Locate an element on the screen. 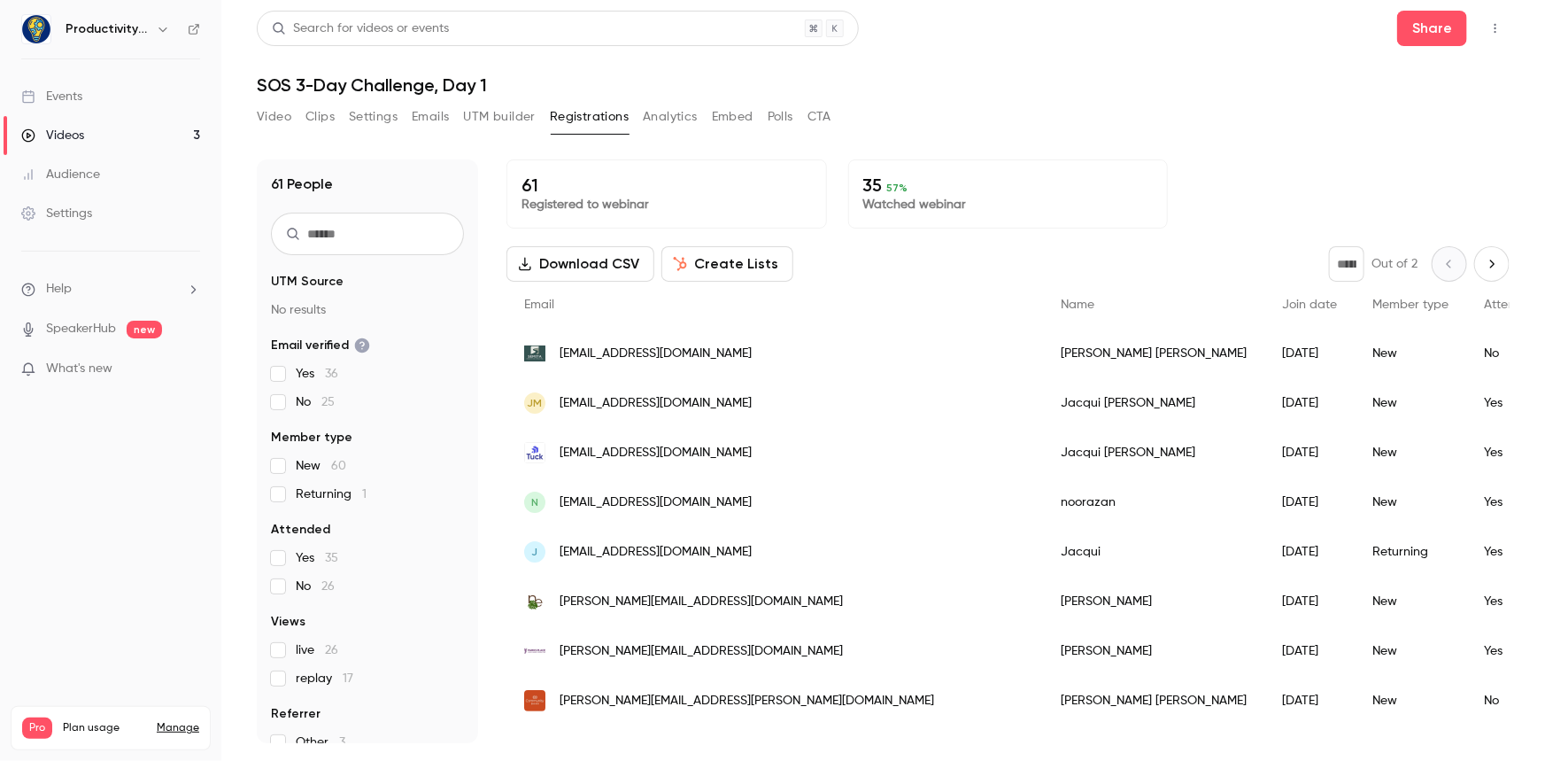  span: n is located at coordinates (535, 502).